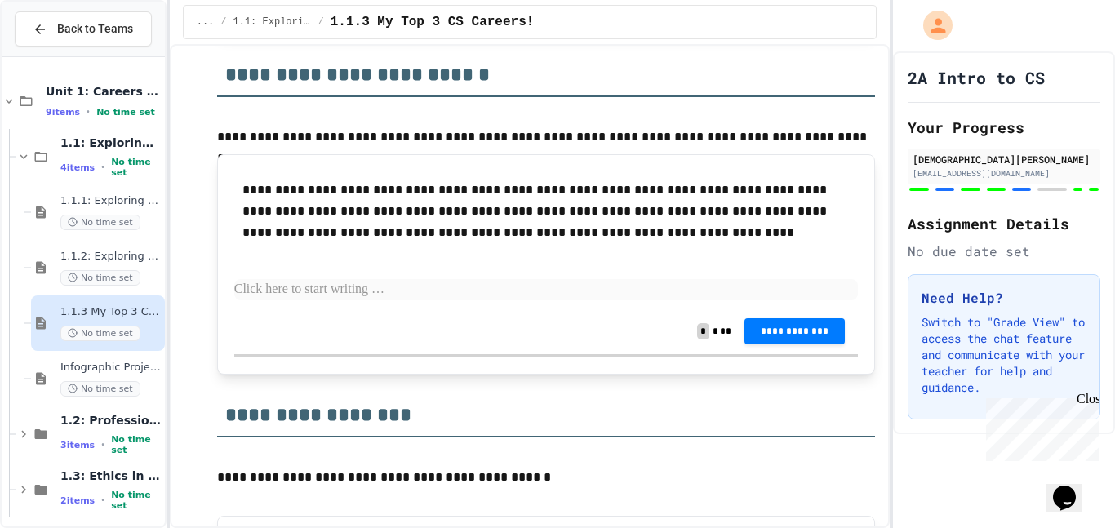  What do you see at coordinates (78, 500) in the screenshot?
I see `span: 2 items` at bounding box center [78, 500].